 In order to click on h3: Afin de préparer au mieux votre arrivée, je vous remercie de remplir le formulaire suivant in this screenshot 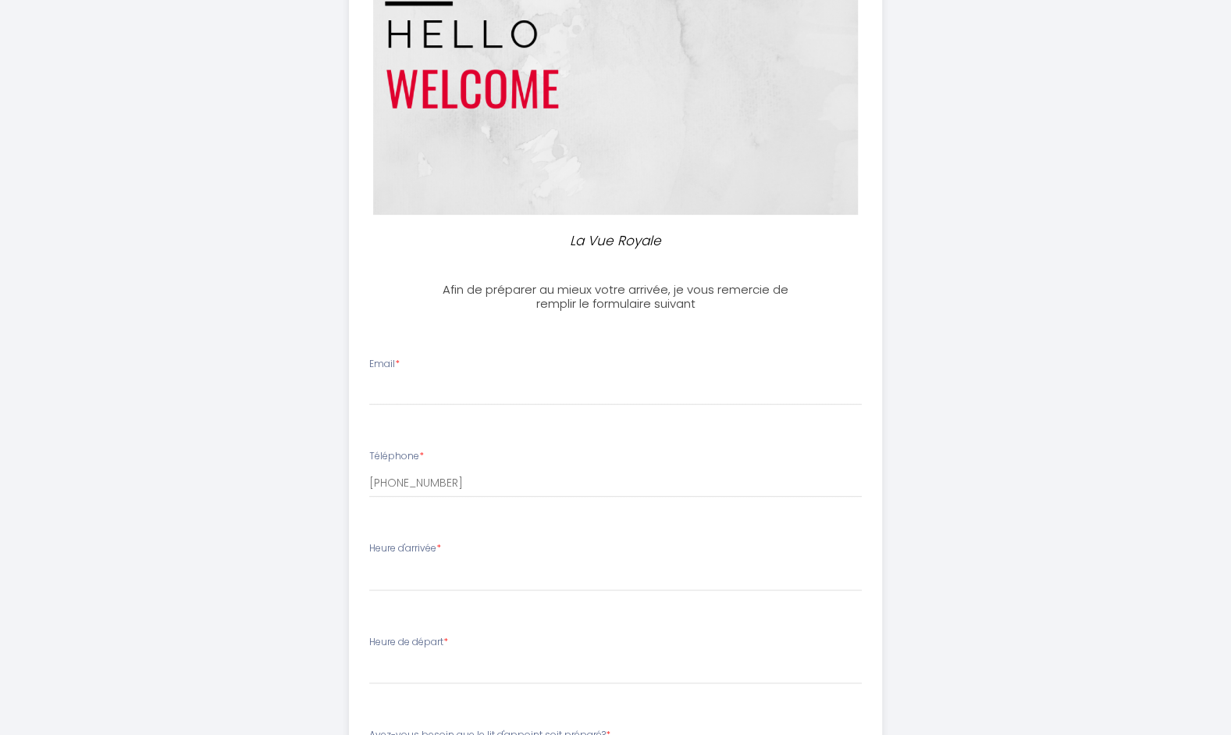, I will do `click(615, 297)`.